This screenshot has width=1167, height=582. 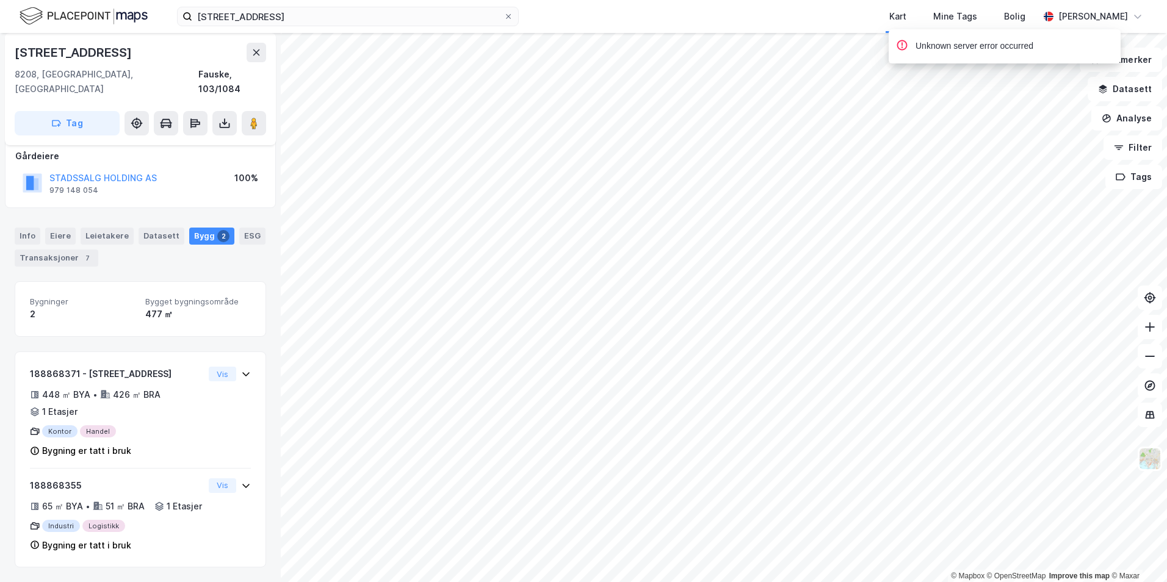 What do you see at coordinates (974, 46) in the screenshot?
I see `div: Unknown server error occurred` at bounding box center [974, 46].